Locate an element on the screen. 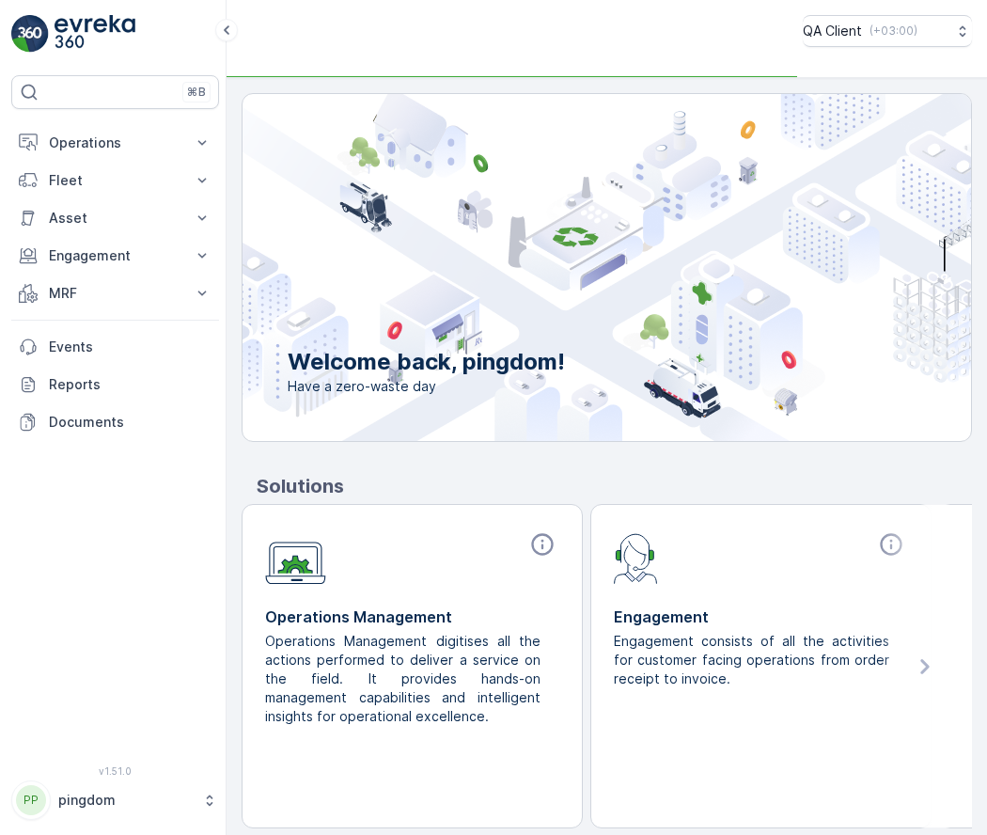 Image resolution: width=987 pixels, height=835 pixels. p: Asset is located at coordinates (115, 218).